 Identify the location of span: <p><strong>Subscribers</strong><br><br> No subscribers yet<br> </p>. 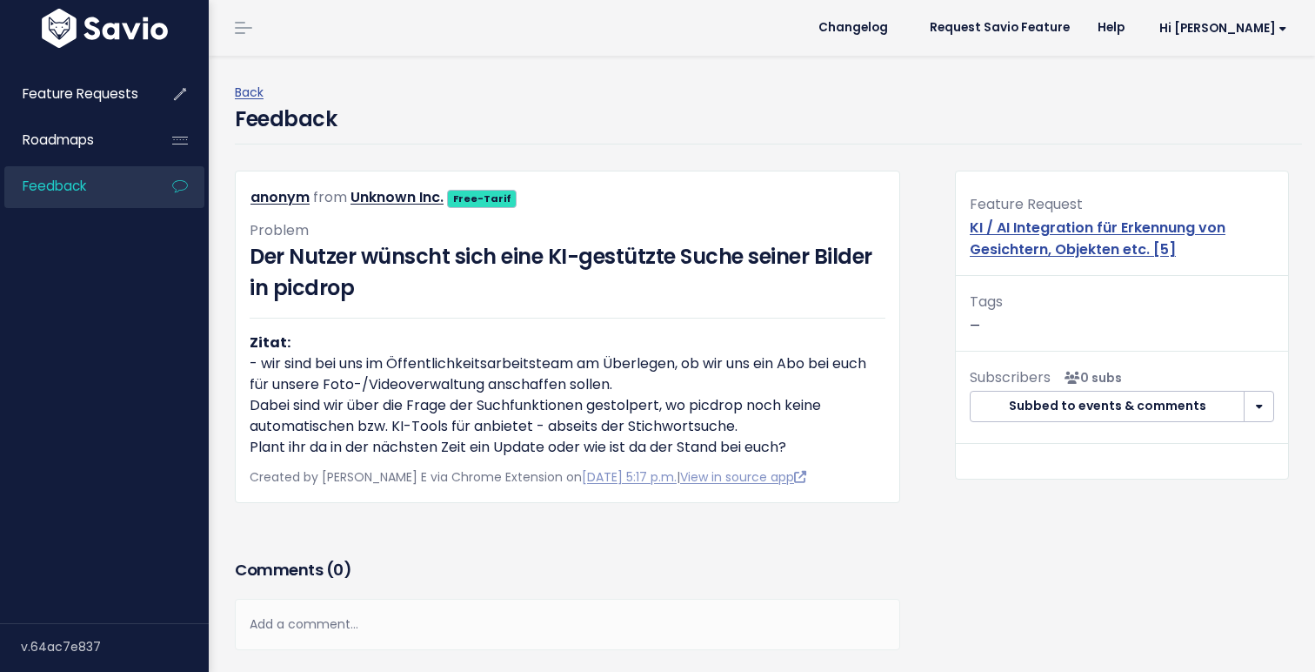
(1090, 378).